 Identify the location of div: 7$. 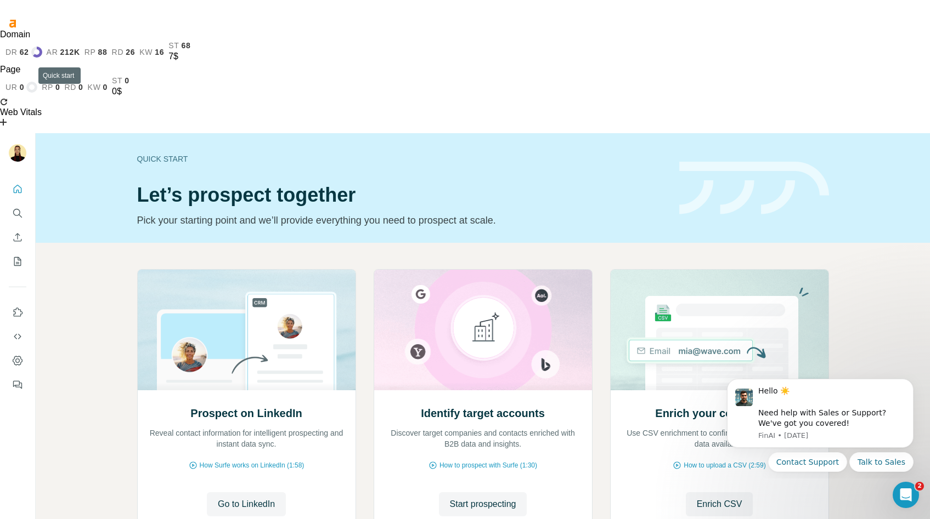
(179, 56).